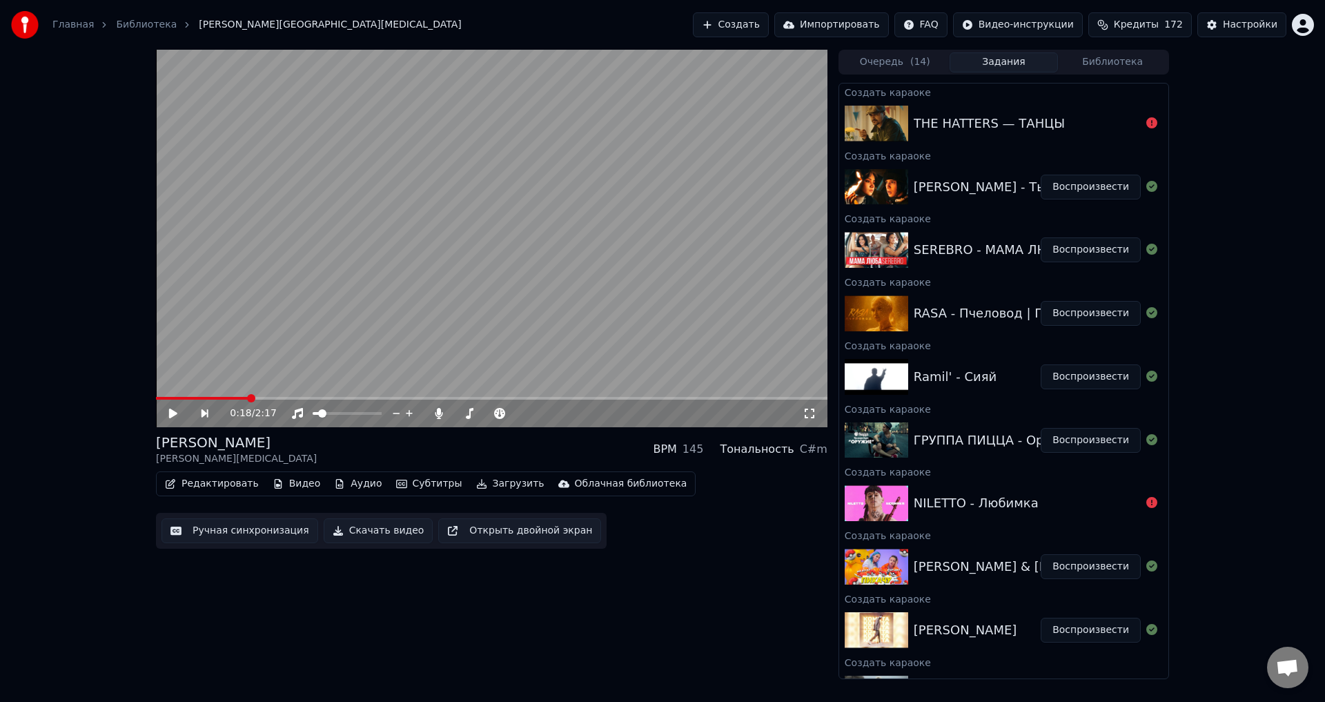  What do you see at coordinates (920, 62) in the screenshot?
I see `span: ( 14 )` at bounding box center [920, 62].